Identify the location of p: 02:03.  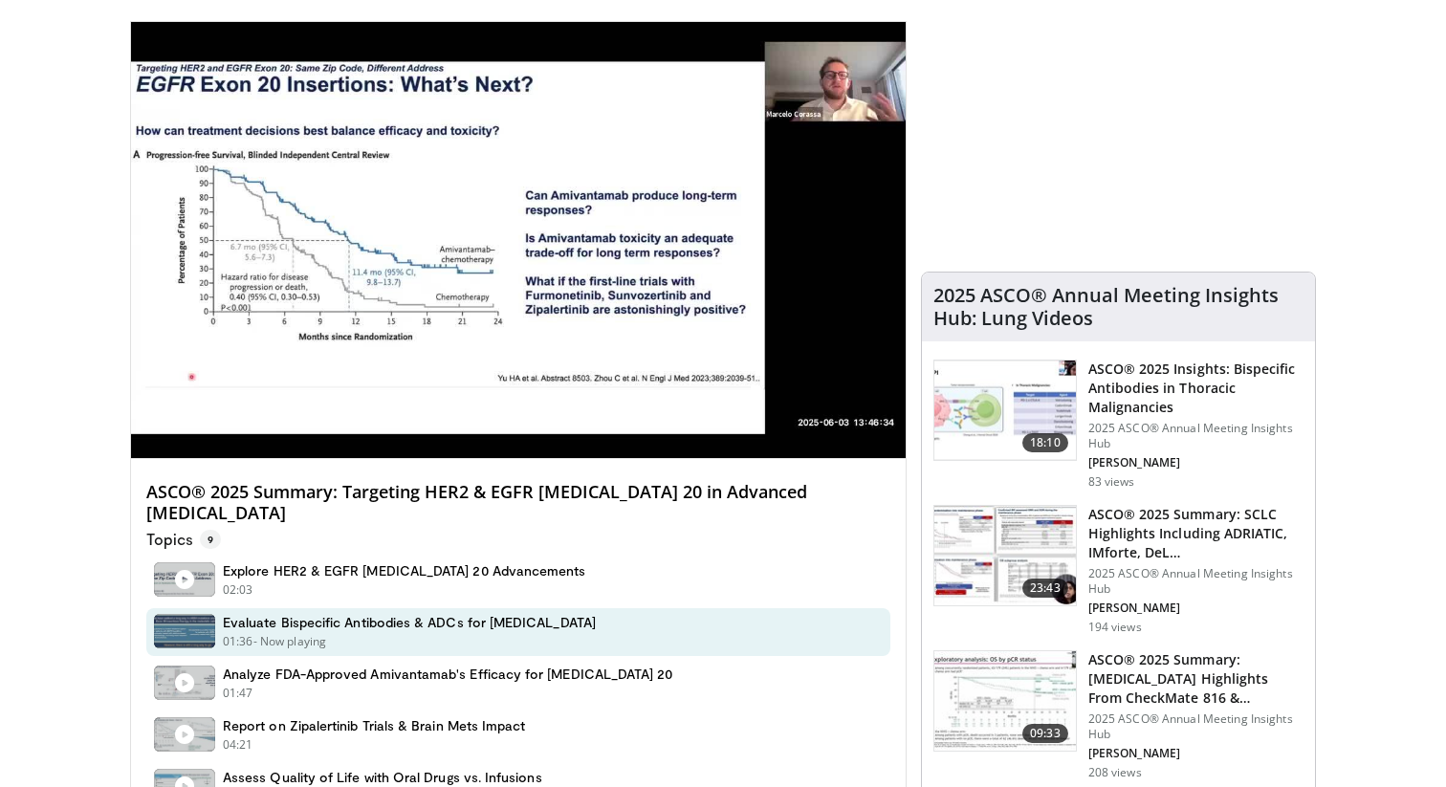
(238, 590).